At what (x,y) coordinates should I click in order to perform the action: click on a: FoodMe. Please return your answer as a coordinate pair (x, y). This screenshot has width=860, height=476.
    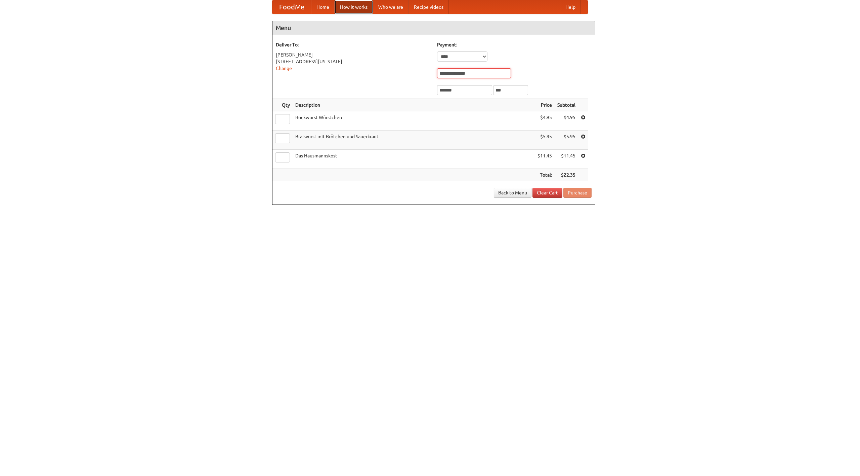
    Looking at the image, I should click on (292, 7).